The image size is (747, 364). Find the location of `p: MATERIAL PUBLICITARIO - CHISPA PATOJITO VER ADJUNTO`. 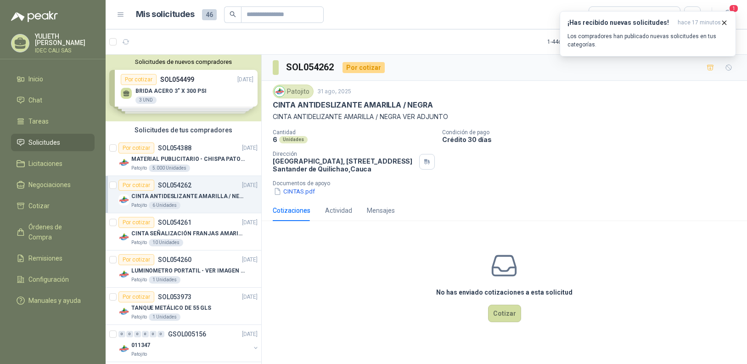

p: MATERIAL PUBLICITARIO - CHISPA PATOJITO VER ADJUNTO is located at coordinates (188, 159).